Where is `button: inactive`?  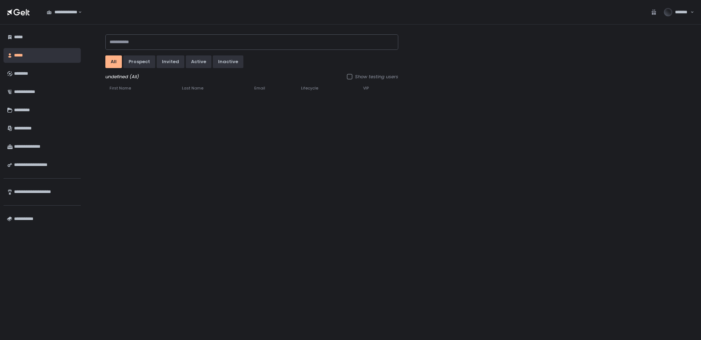 button: inactive is located at coordinates (228, 62).